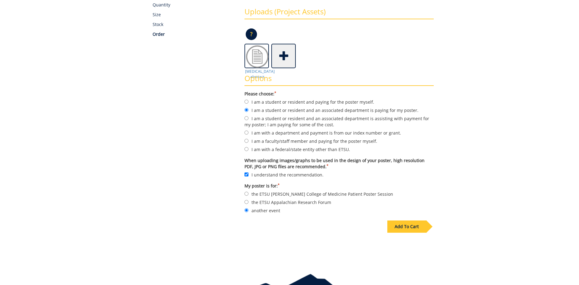  I want to click on input: I am a student or resident and paying for the poster myself., so click(246, 101).